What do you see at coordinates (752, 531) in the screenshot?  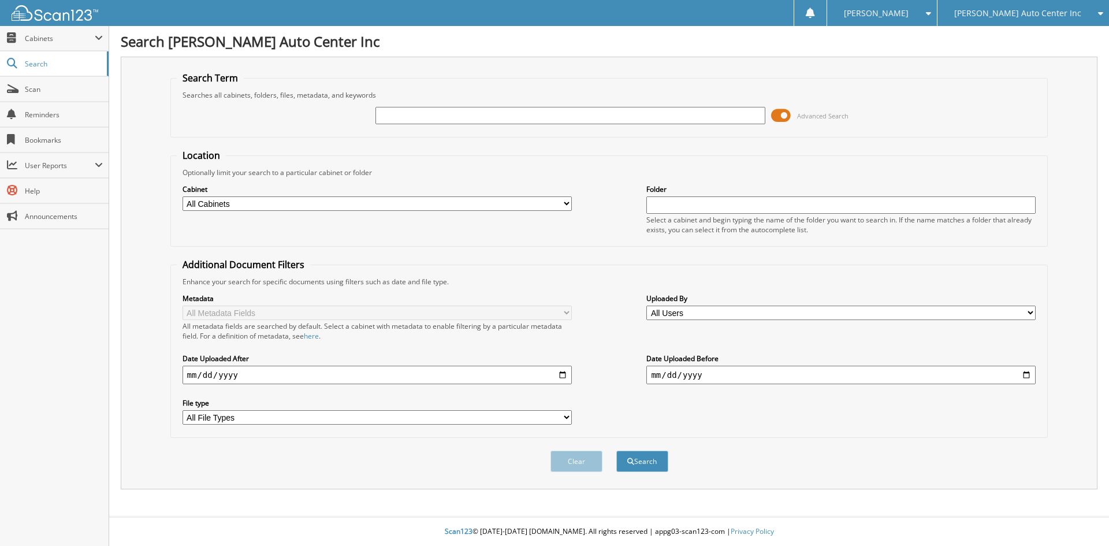 I see `a: Privacy Policy` at bounding box center [752, 531].